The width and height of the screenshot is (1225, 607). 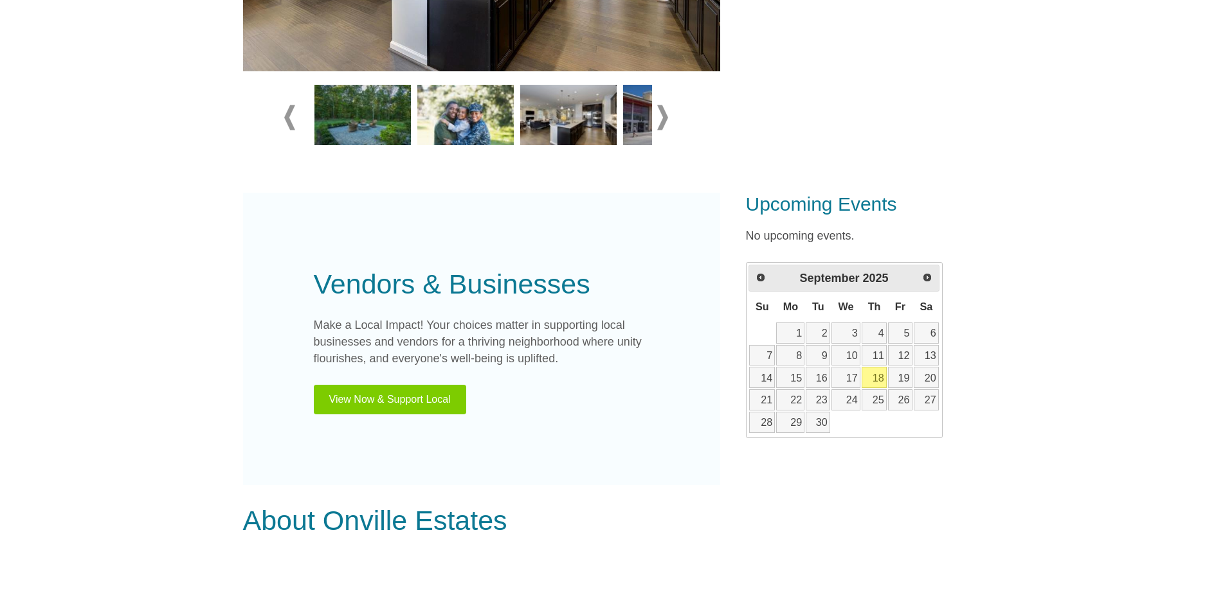 I want to click on a: 28, so click(x=762, y=422).